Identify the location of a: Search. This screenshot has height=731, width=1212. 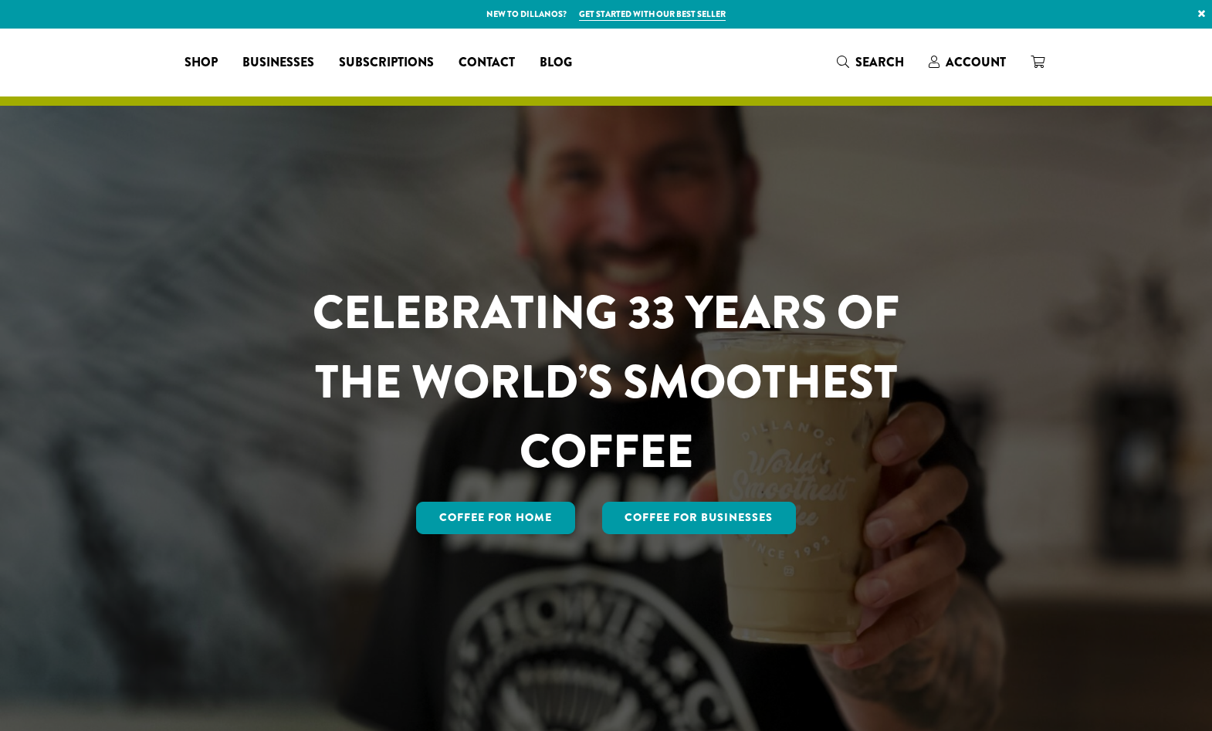
(870, 62).